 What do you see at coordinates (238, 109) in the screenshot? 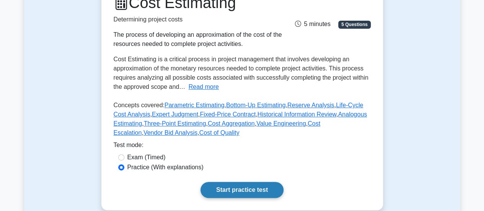
I see `a: Life-Cycle Cost Analysis` at bounding box center [238, 109].